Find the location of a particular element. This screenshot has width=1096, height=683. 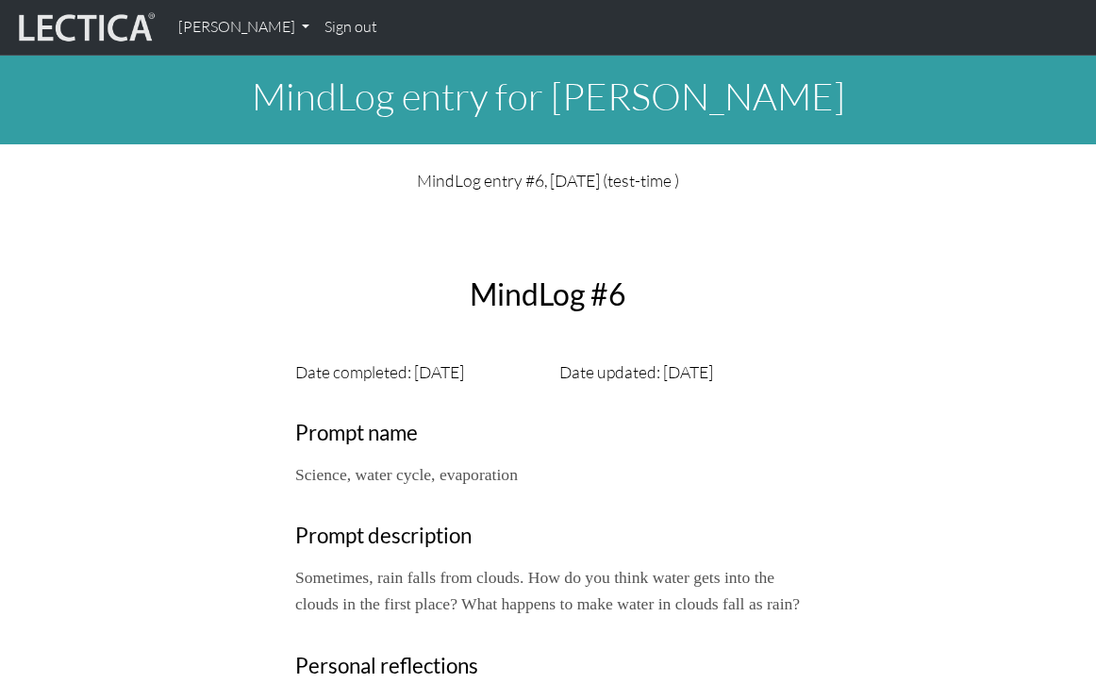

img: lecticalive is located at coordinates (85, 27).